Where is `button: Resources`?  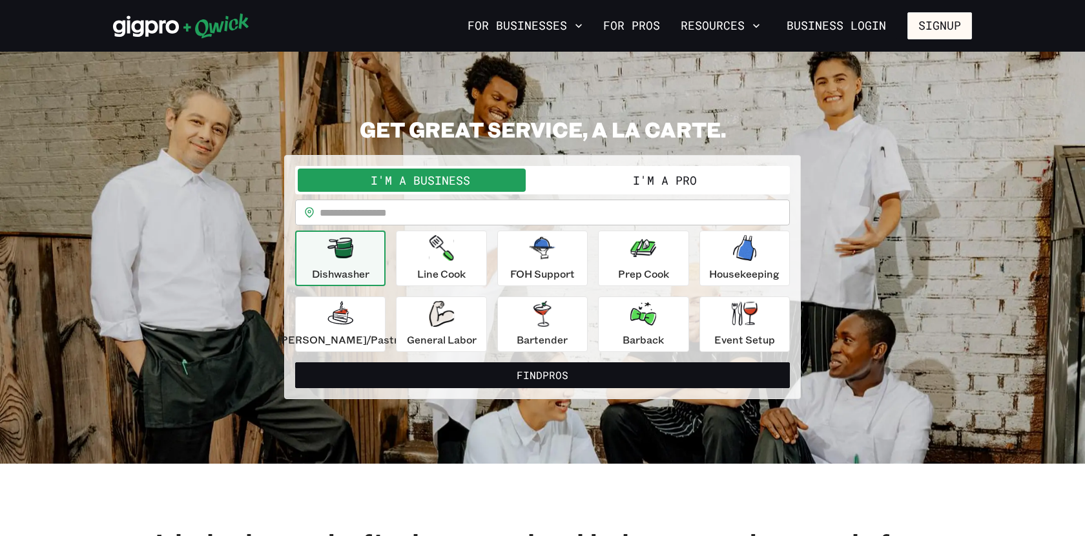 button: Resources is located at coordinates (720, 26).